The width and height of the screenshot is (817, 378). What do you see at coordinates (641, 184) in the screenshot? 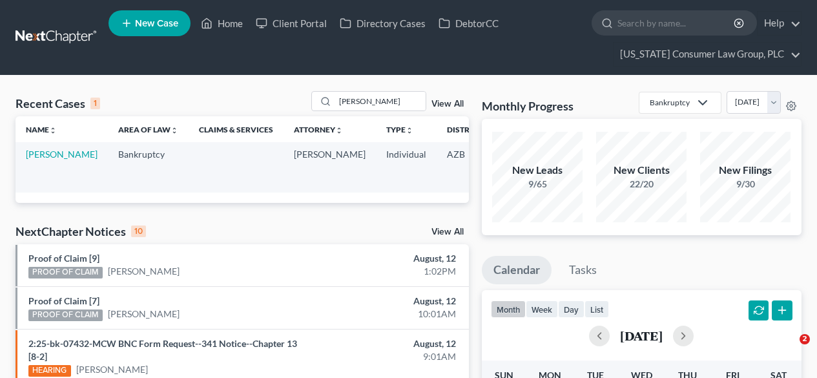
I see `div: 22/20` at bounding box center [641, 184].